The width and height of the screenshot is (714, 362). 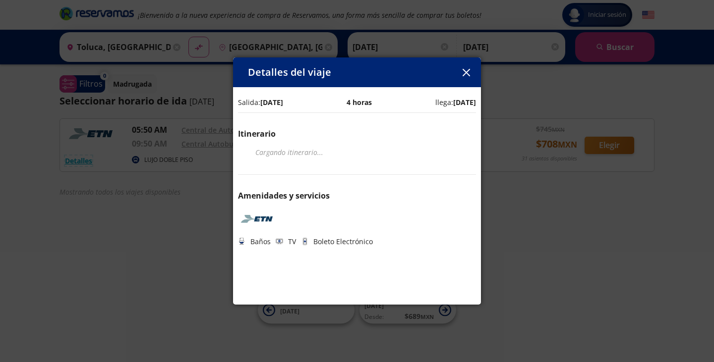 I want to click on p: 4 horas, so click(x=359, y=102).